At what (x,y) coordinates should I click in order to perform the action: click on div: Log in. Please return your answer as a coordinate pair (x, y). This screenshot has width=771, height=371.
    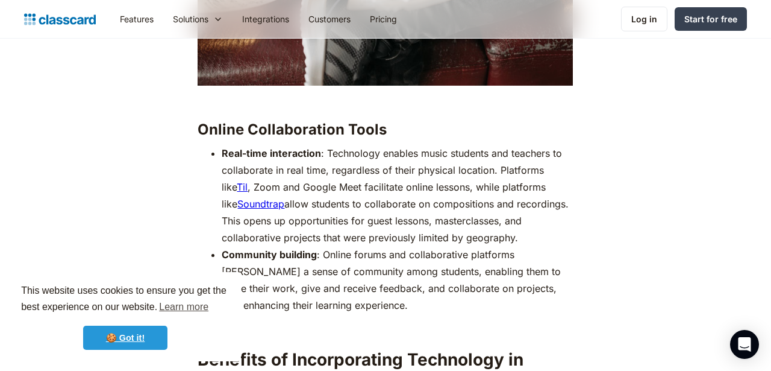
    Looking at the image, I should click on (644, 19).